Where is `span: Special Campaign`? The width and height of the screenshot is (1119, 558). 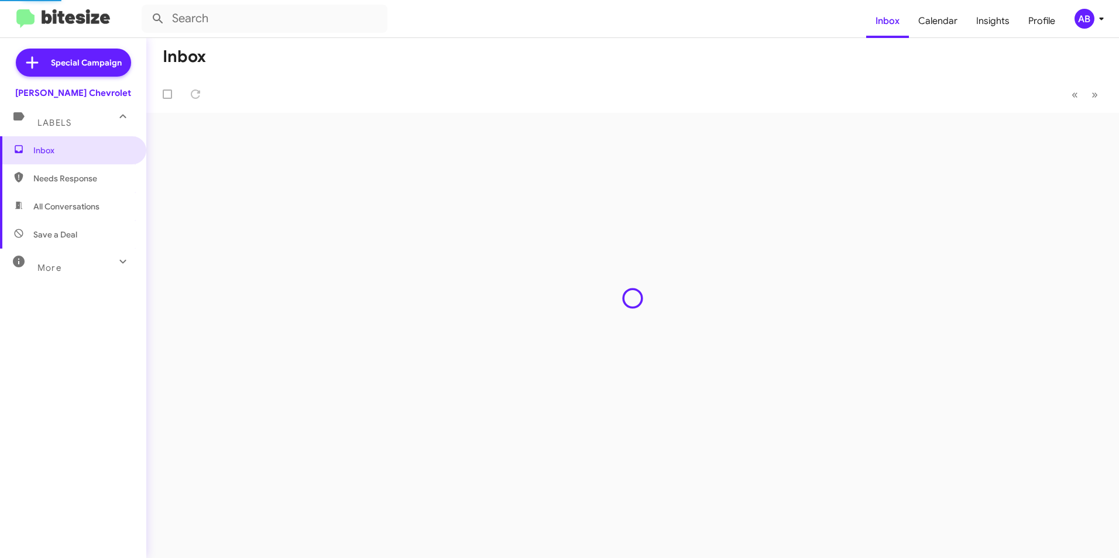
span: Special Campaign is located at coordinates (86, 63).